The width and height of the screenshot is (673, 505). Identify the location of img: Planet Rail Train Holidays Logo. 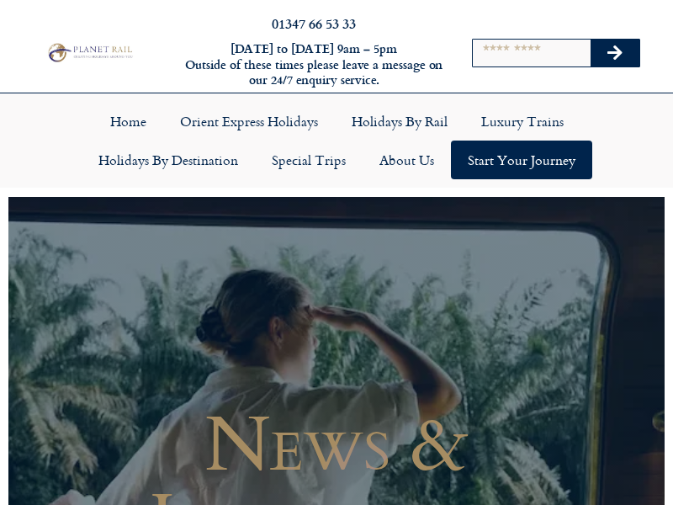
(89, 52).